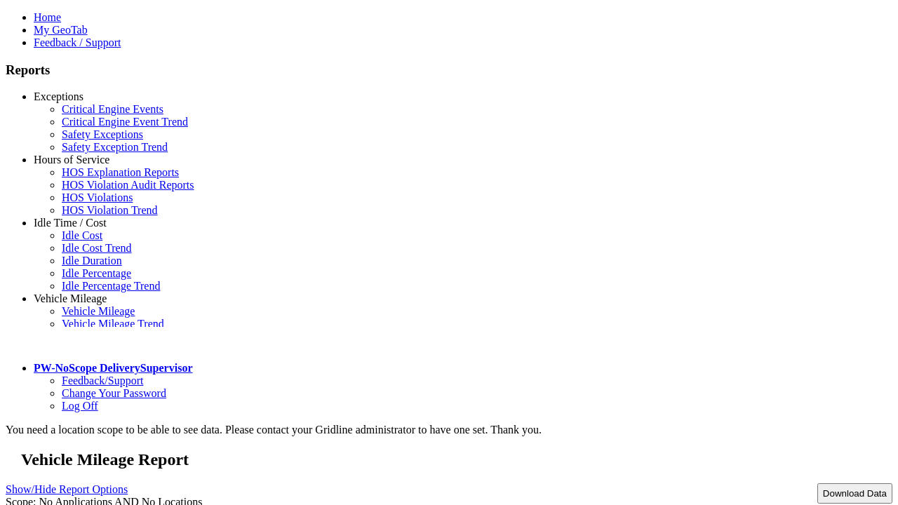 The height and width of the screenshot is (505, 898). I want to click on a: Feedback/Support, so click(102, 380).